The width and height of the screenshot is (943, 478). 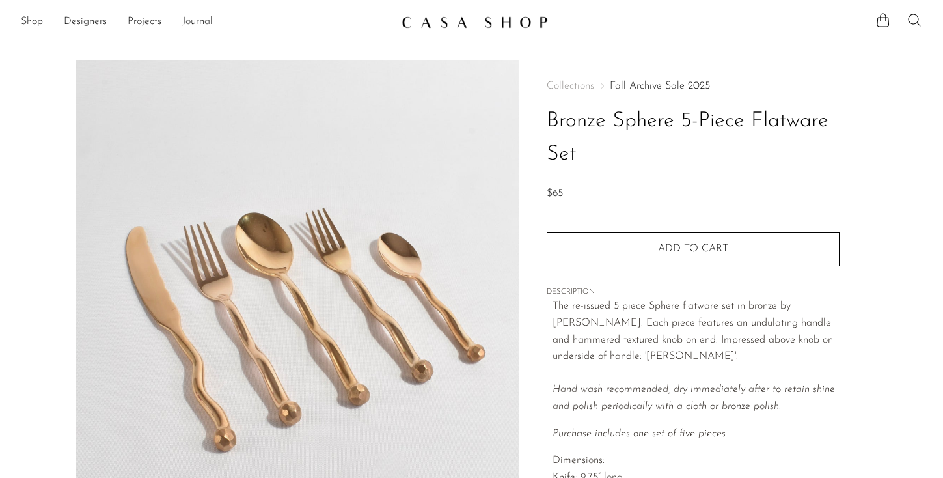 I want to click on span: $65, so click(x=554, y=193).